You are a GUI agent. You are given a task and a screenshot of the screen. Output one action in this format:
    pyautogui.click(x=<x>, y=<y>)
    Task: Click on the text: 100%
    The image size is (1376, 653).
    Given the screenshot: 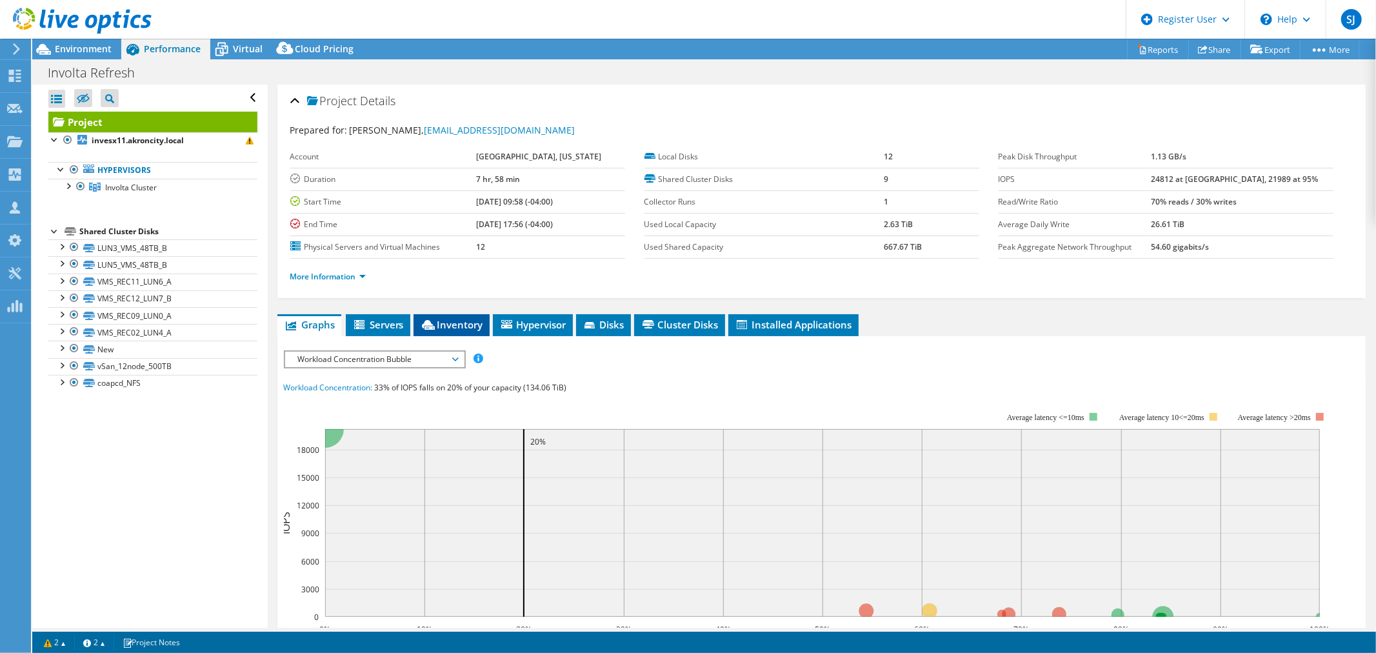 What is the action you would take?
    pyautogui.click(x=1320, y=629)
    